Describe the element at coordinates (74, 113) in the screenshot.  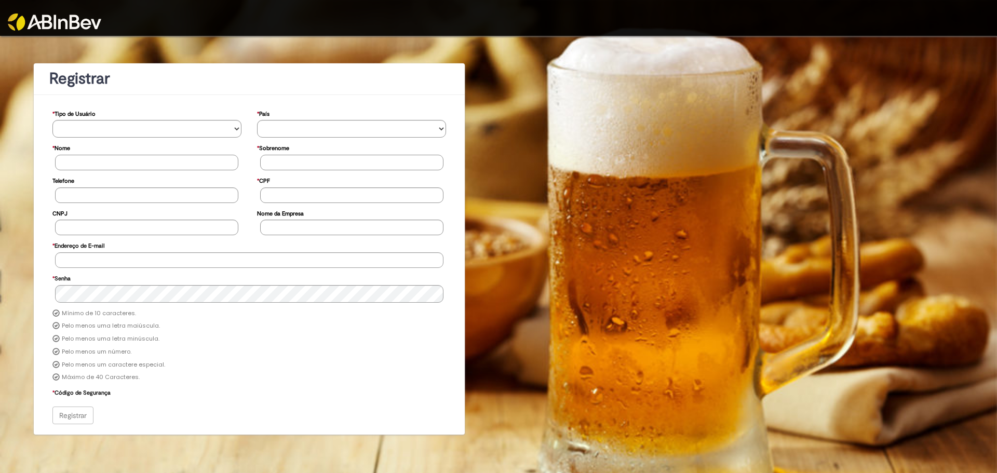
I see `label: Tipo de Usuário` at that location.